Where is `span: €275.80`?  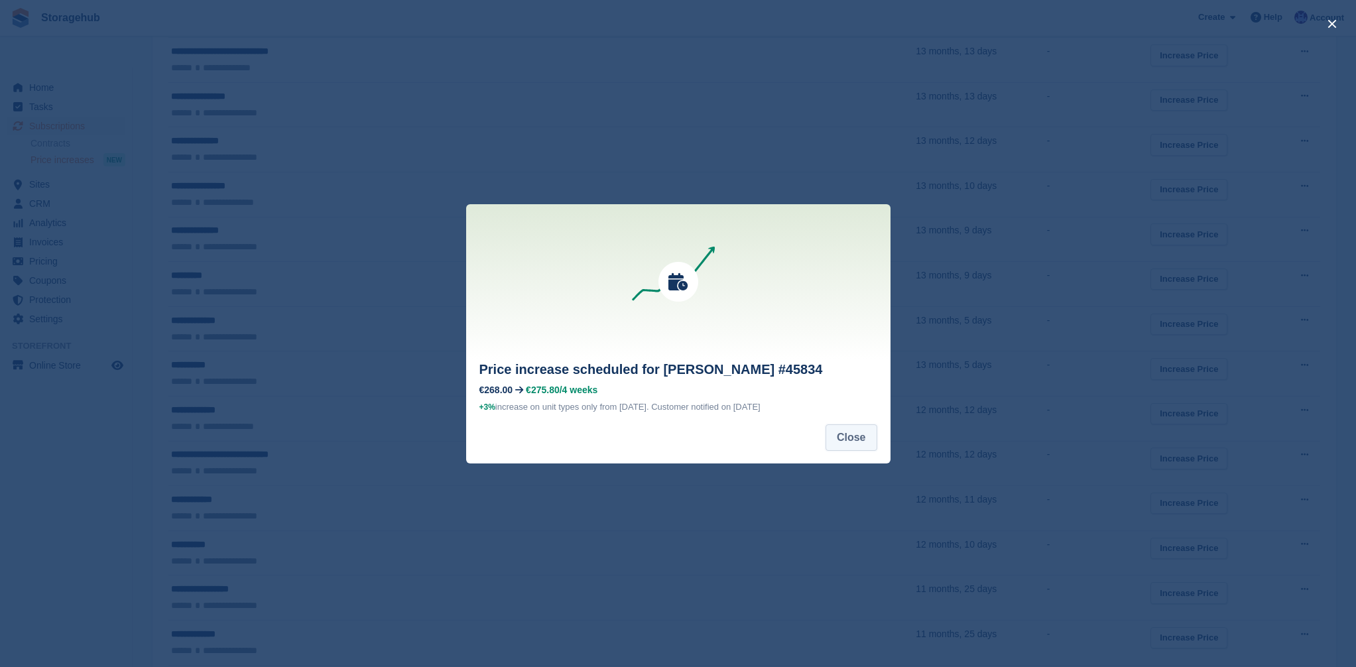 span: €275.80 is located at coordinates (543, 390).